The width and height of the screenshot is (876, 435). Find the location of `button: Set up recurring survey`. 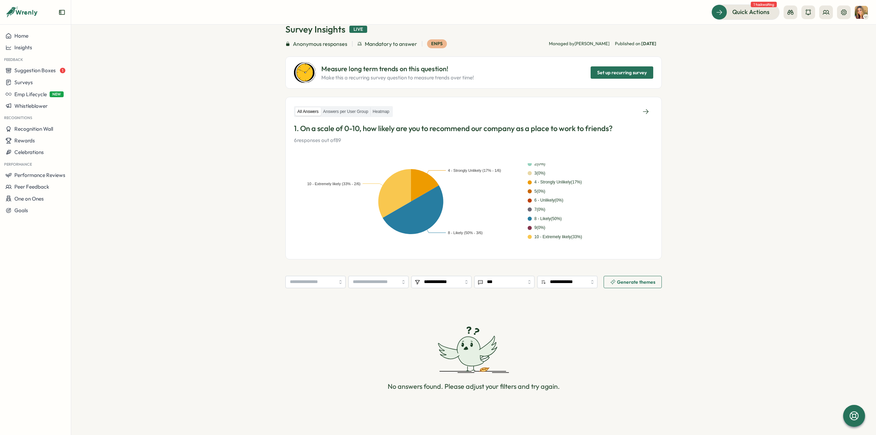

button: Set up recurring survey is located at coordinates (622, 73).